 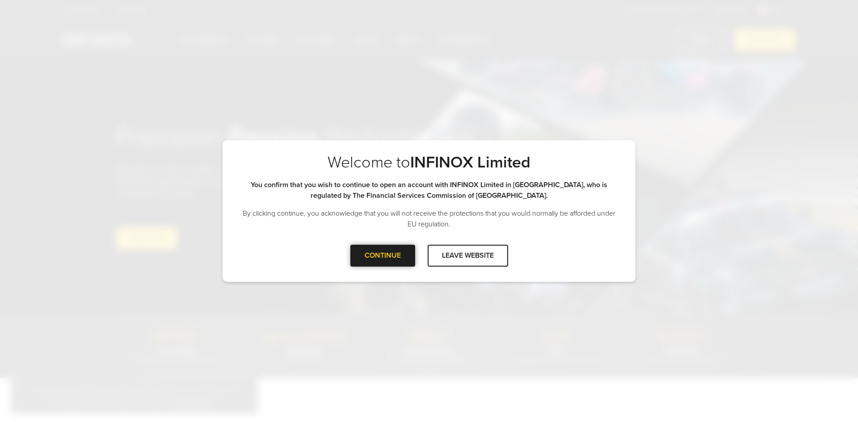 What do you see at coordinates (429, 190) in the screenshot?
I see `strong: You confirm that you wish to continue to open an account with INFINOX Limited in [GEOGRAPHIC_DATA...` at bounding box center [429, 190].